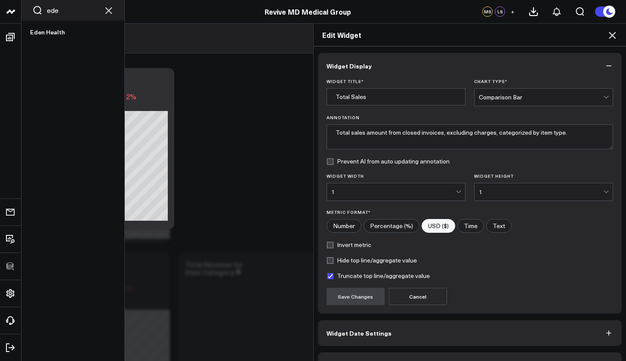 This screenshot has height=361, width=626. What do you see at coordinates (388, 161) in the screenshot?
I see `label: Prevent AI from auto updating annotation` at bounding box center [388, 161].